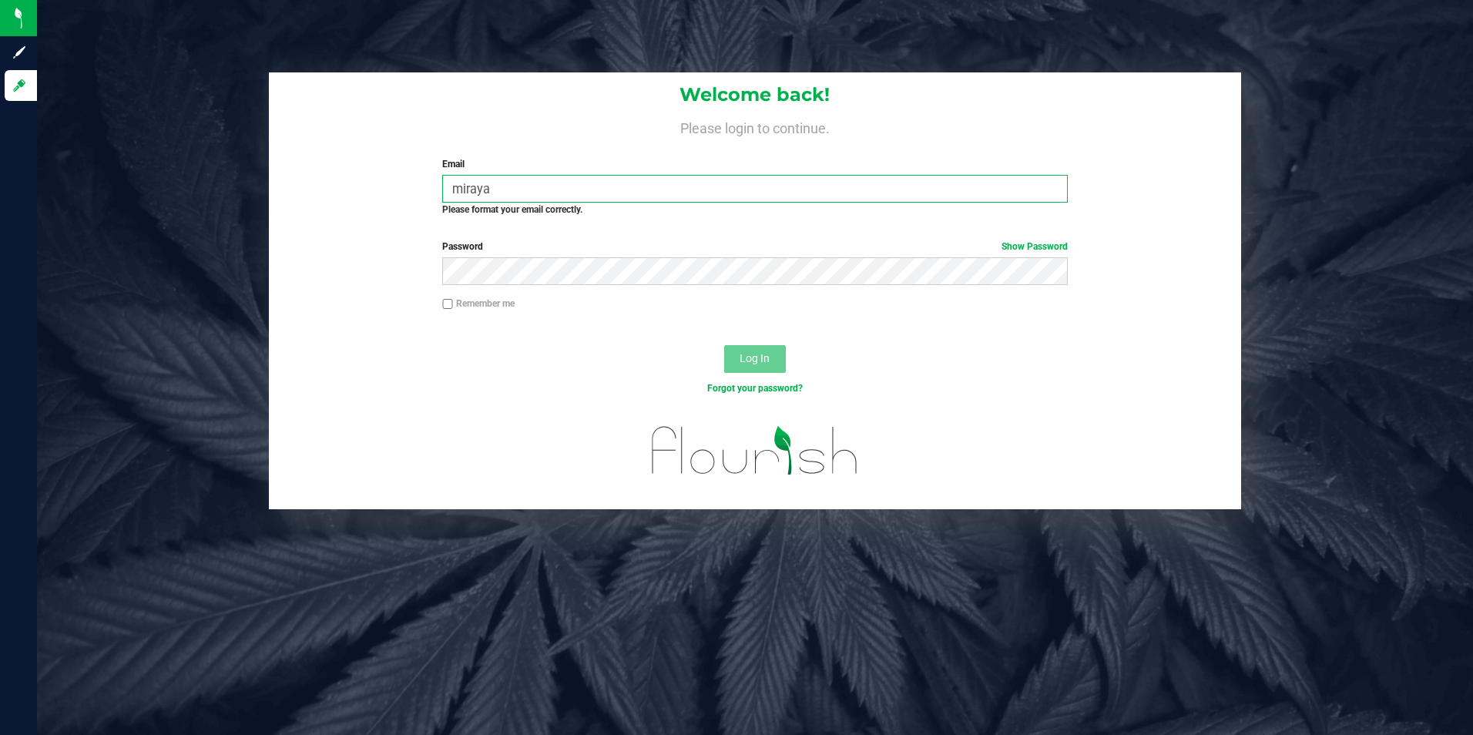 Image resolution: width=1473 pixels, height=735 pixels. What do you see at coordinates (19, 52) in the screenshot?
I see `inline-svg: Sign up` at bounding box center [19, 52].